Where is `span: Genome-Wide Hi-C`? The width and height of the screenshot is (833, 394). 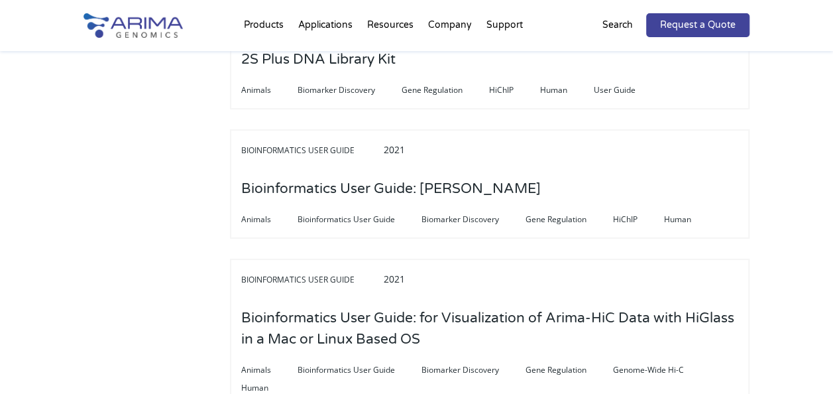 span: Genome-Wide Hi-C is located at coordinates (662, 370).